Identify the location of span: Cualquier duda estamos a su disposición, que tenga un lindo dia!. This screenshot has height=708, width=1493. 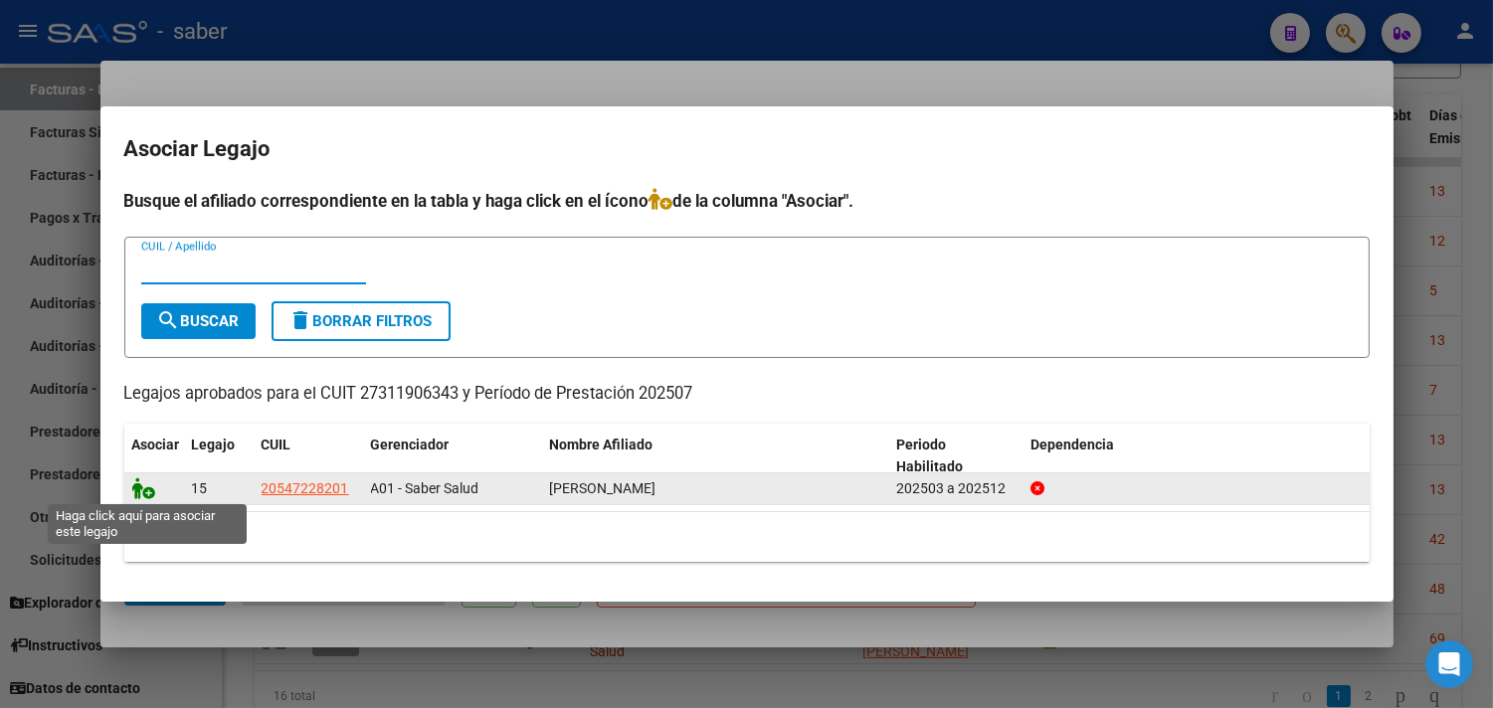
(298, 297).